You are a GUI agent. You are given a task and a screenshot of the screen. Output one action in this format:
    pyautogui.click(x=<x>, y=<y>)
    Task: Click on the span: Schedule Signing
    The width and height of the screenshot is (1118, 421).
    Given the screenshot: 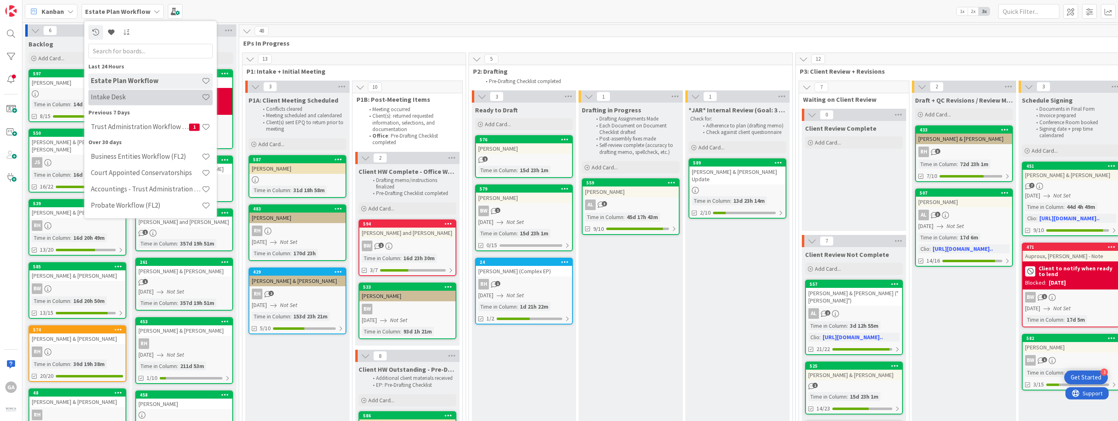 What is the action you would take?
    pyautogui.click(x=1047, y=100)
    